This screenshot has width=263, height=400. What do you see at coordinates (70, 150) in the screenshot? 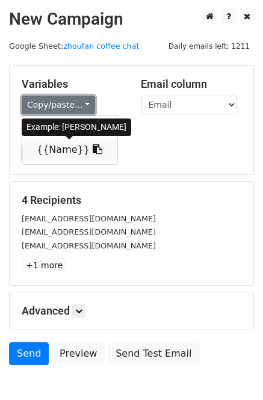
I see `a: {{Name}}` at bounding box center [70, 150].